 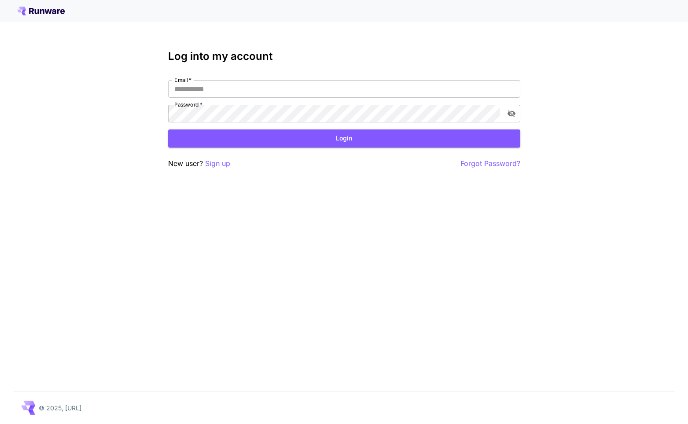 I want to click on p: Forgot Password?, so click(x=490, y=163).